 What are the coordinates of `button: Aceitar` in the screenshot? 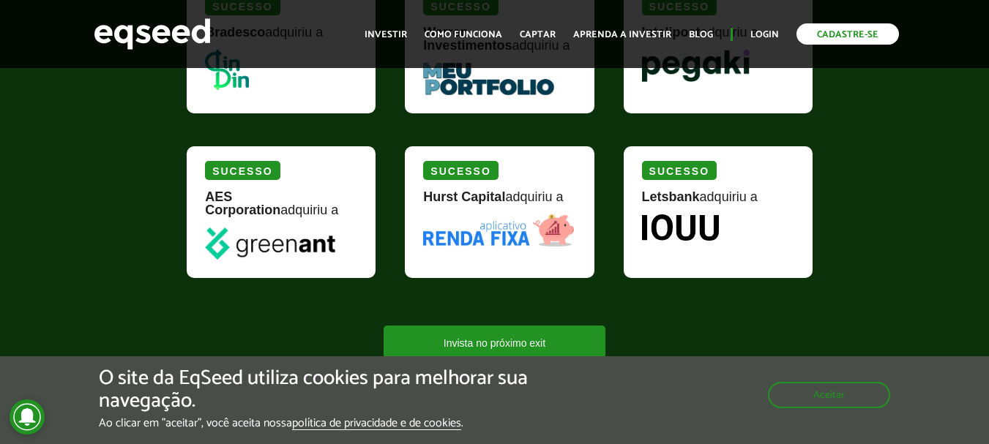 It's located at (829, 395).